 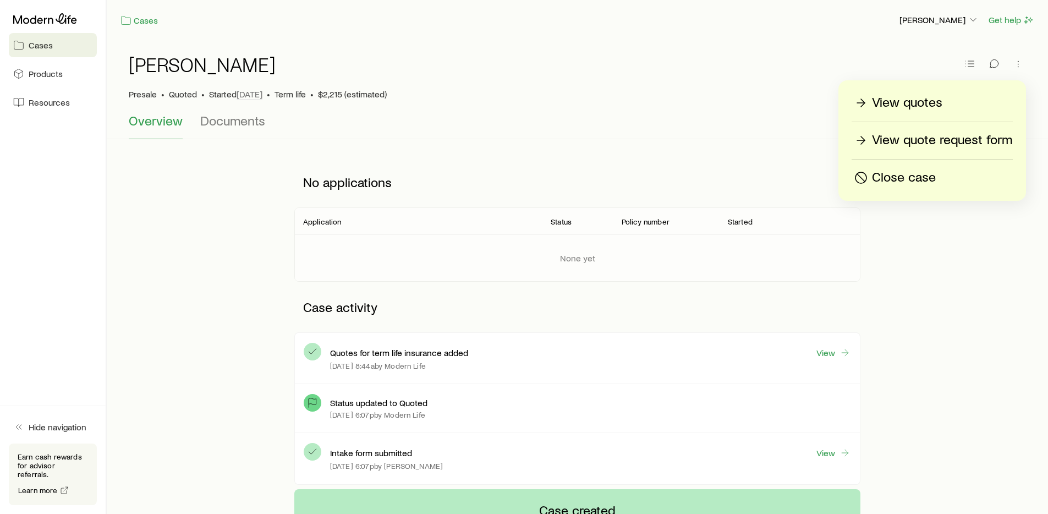 I want to click on span: Cases, so click(x=41, y=45).